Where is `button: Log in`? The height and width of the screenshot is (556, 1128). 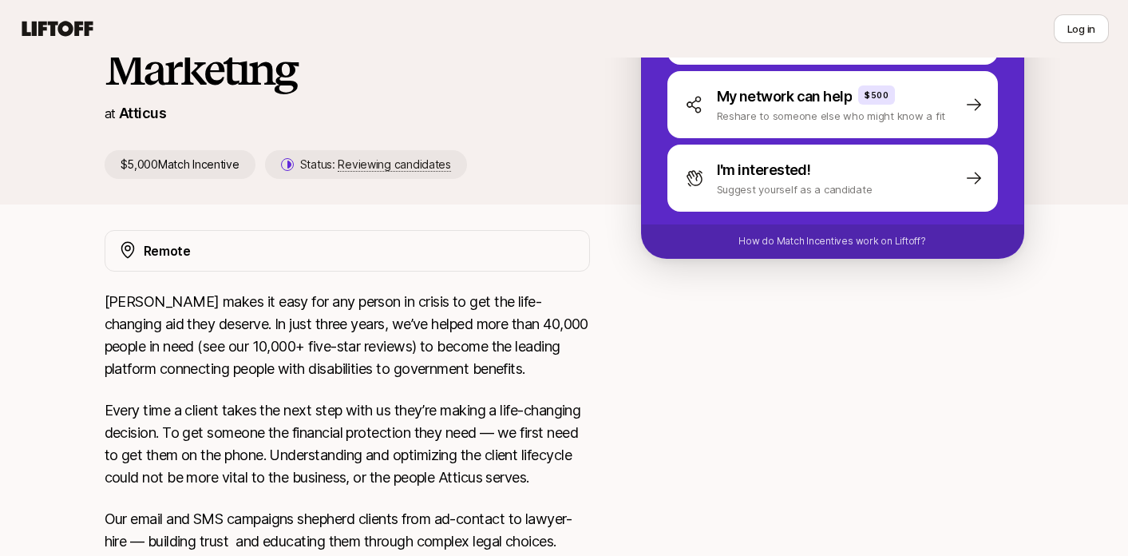
button: Log in is located at coordinates (1081, 29).